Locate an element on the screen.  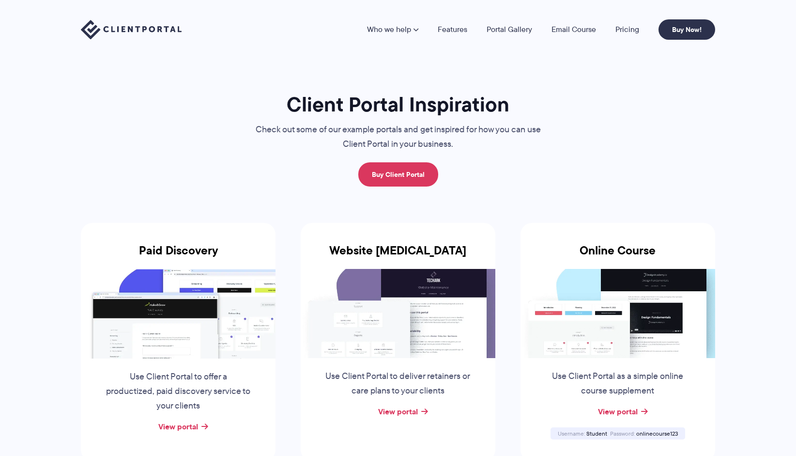
h3: Online Course is located at coordinates (618, 256).